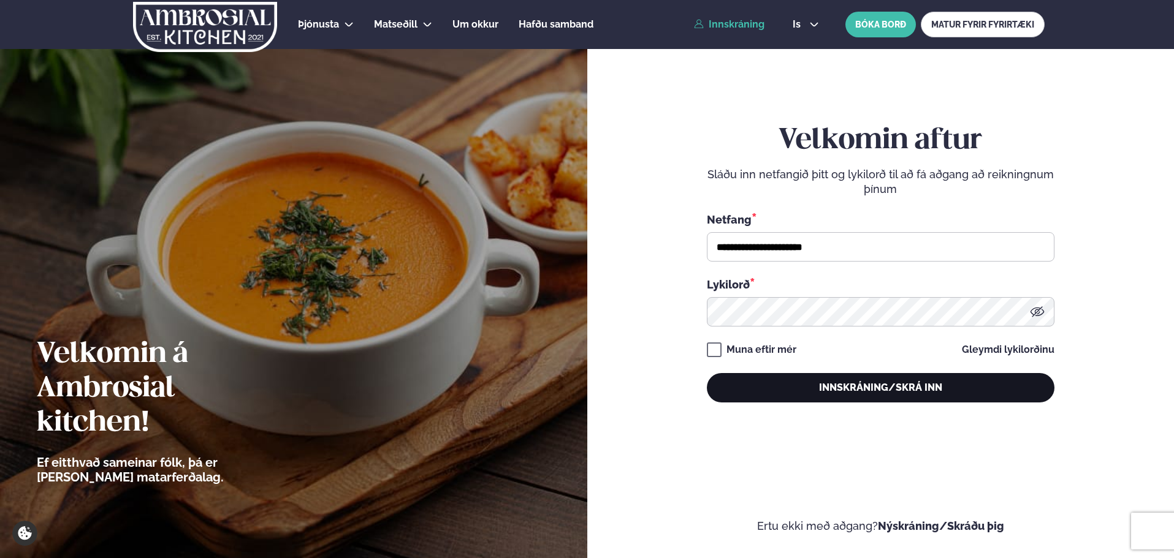 Image resolution: width=1174 pixels, height=558 pixels. I want to click on span: Þjónusta, so click(318, 24).